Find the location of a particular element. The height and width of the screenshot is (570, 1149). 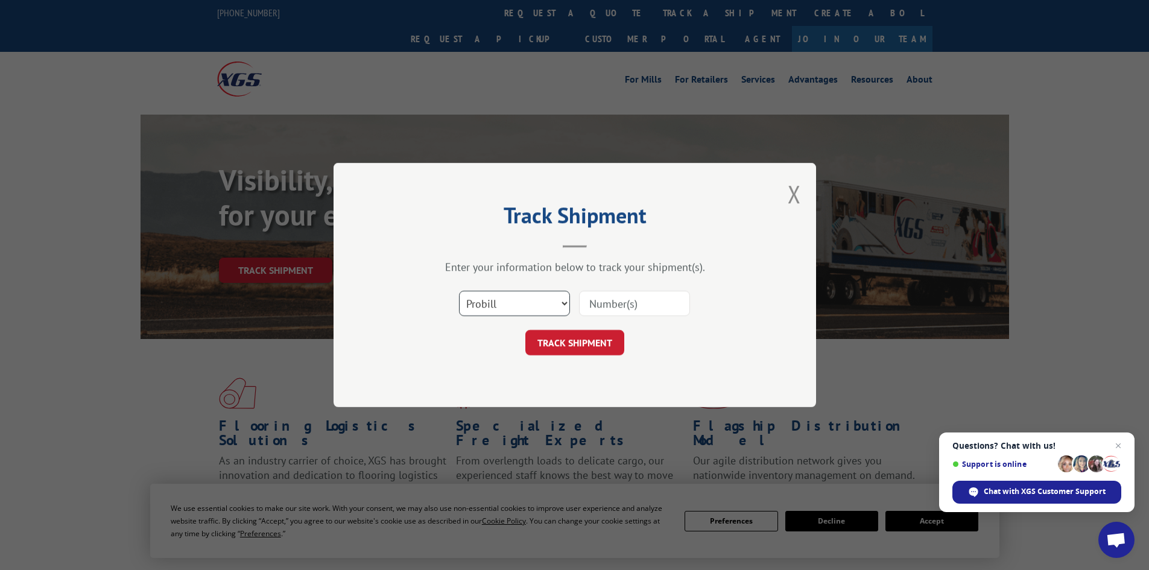

div: Open chat is located at coordinates (1116, 540).